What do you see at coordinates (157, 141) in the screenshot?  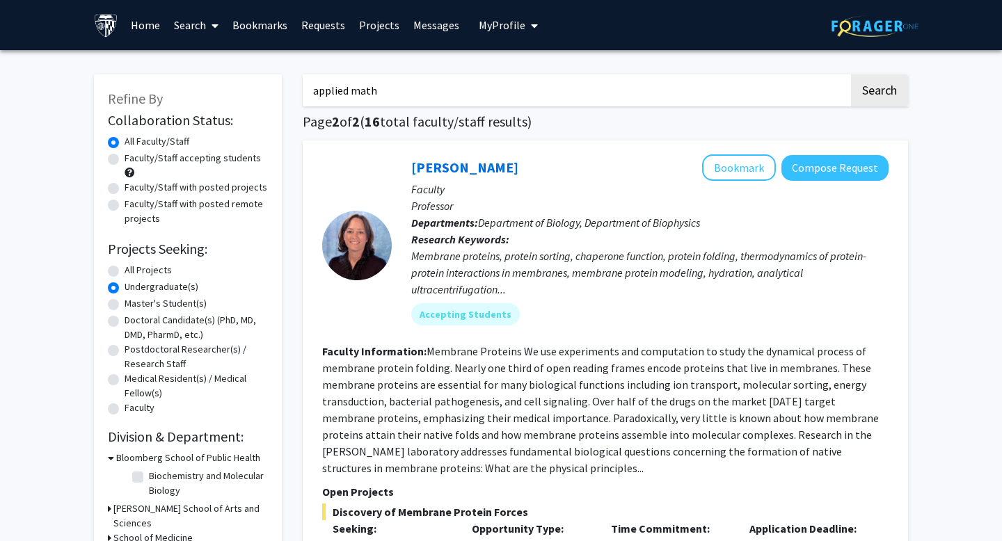 I see `label: All Faculty/Staff` at bounding box center [157, 141].